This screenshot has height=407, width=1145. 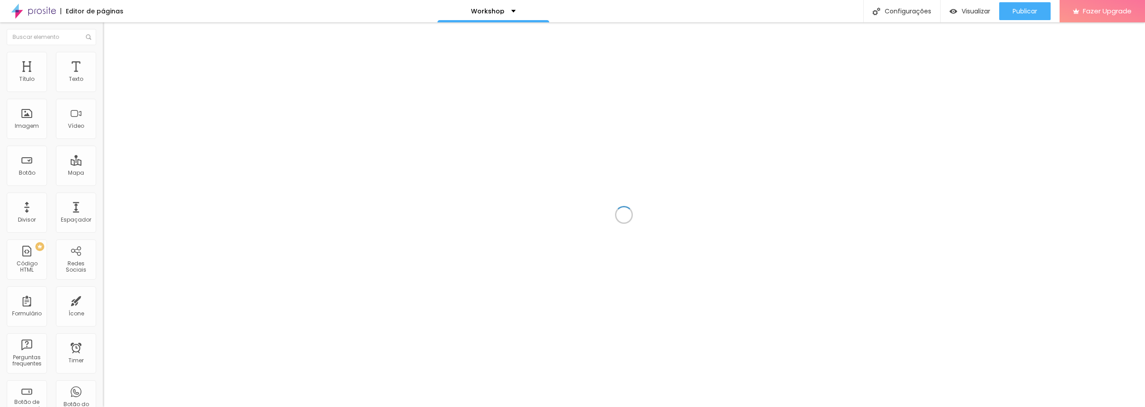 I want to click on div: Formulário, so click(x=27, y=314).